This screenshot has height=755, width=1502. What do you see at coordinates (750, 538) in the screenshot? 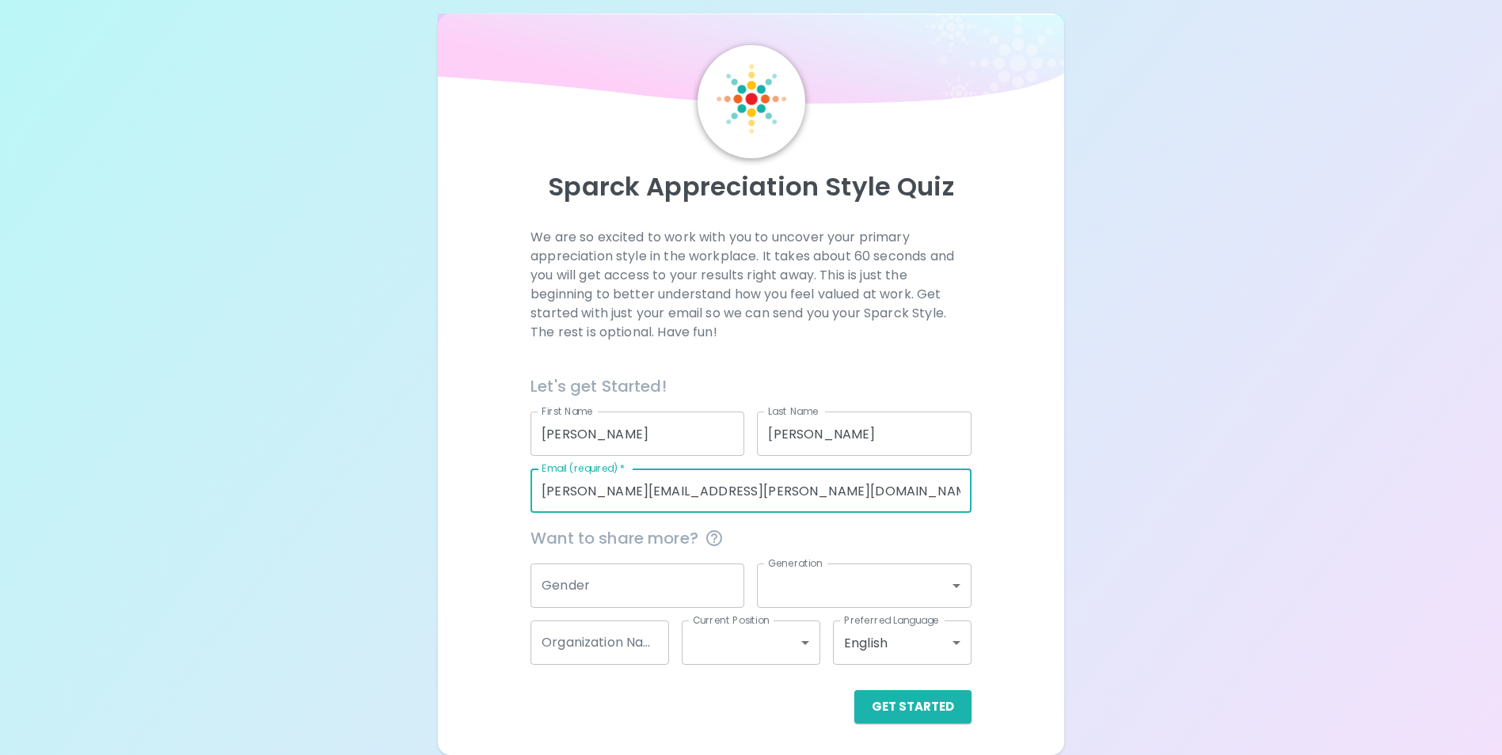
I see `span: Want to share more?` at bounding box center [750, 538].